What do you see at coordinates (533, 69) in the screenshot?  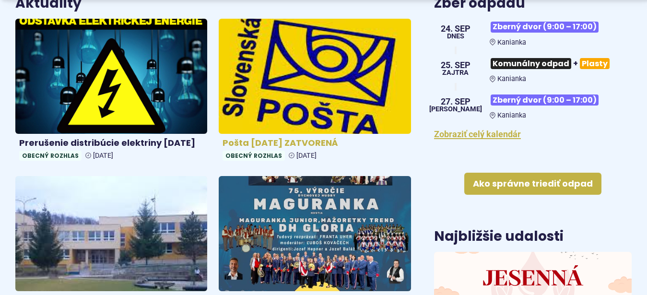 I see `a: Komunálny odpad+Plasty Kanianka 25. sep Zajtra` at bounding box center [533, 69].